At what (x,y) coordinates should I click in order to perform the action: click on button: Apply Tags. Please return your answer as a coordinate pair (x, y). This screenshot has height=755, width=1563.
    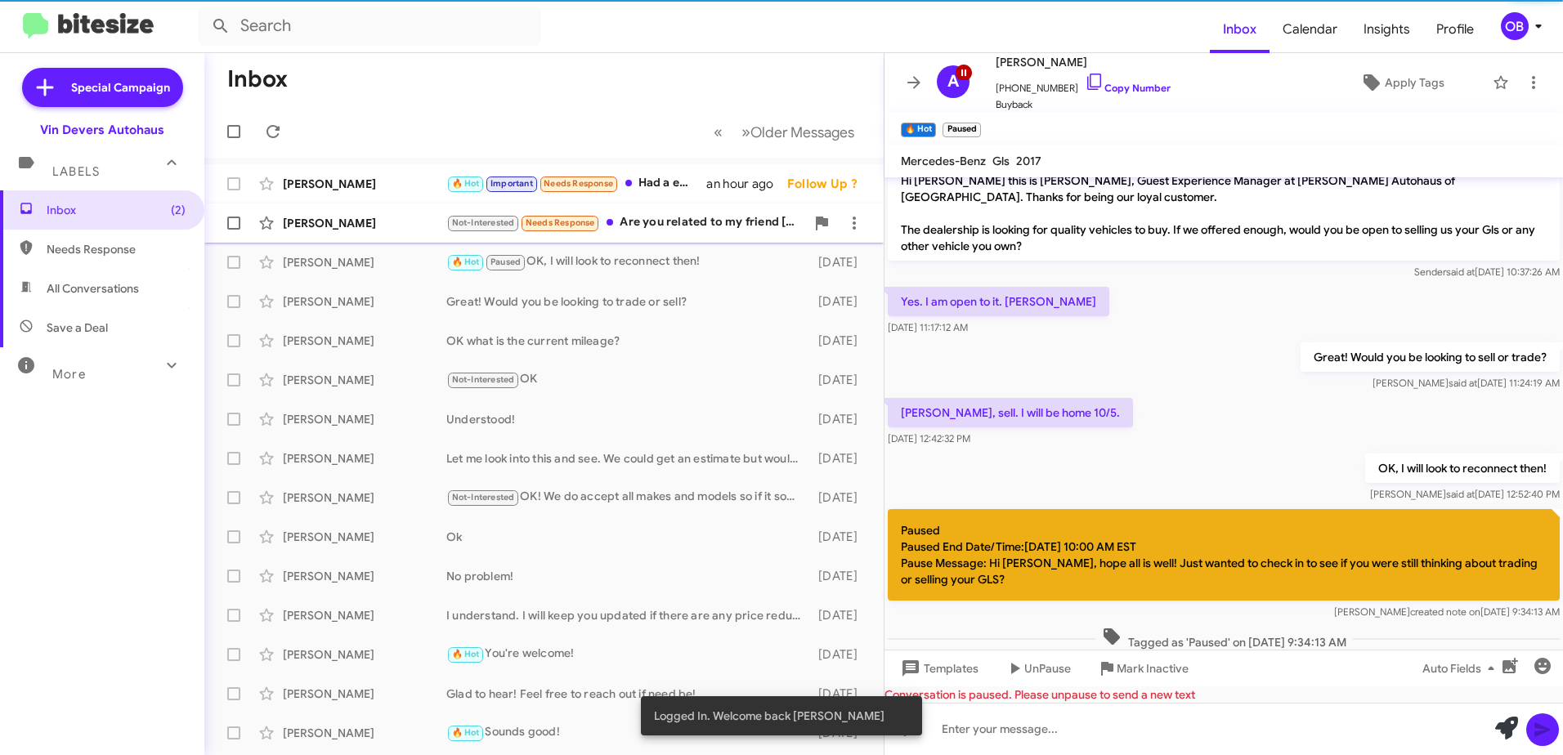
    Looking at the image, I should click on (1401, 83).